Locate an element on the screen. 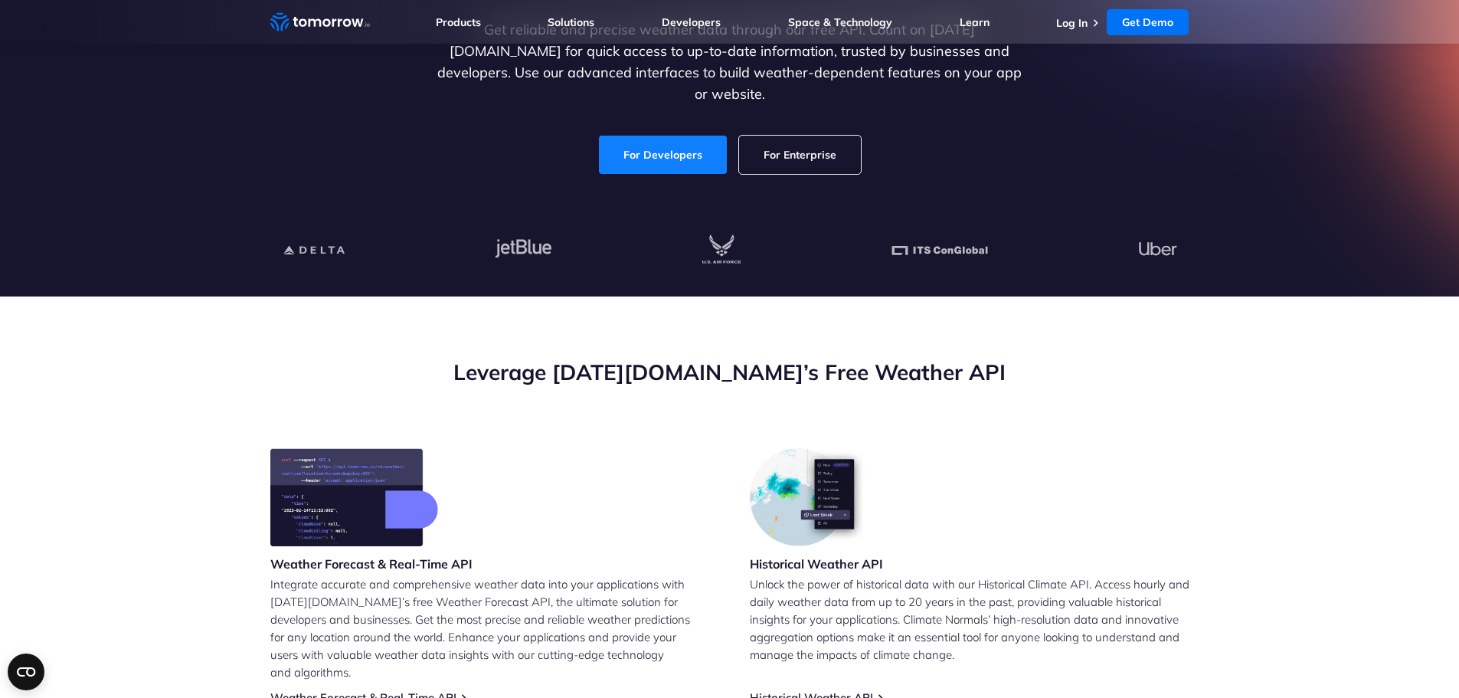 Image resolution: width=1459 pixels, height=698 pixels. a: Space & Technology is located at coordinates (840, 22).